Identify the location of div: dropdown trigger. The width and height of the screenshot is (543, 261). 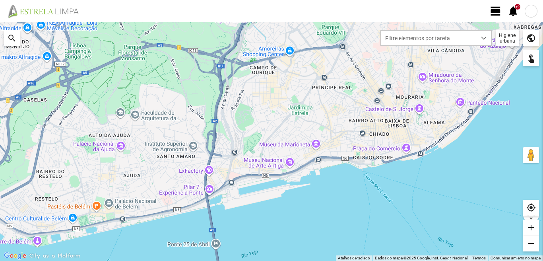
(484, 38).